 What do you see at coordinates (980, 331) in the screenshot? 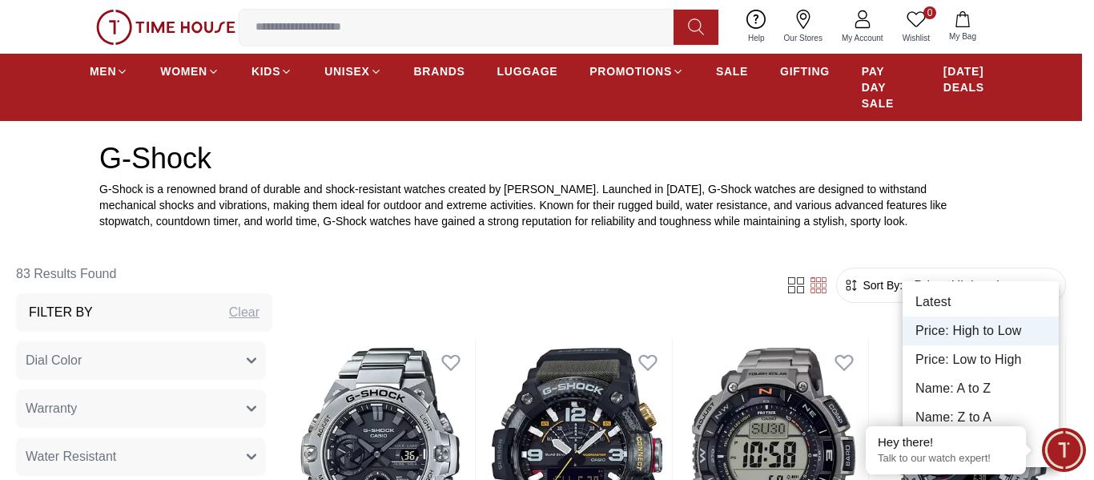
I see `li: Price: High to Low` at bounding box center [980, 331].